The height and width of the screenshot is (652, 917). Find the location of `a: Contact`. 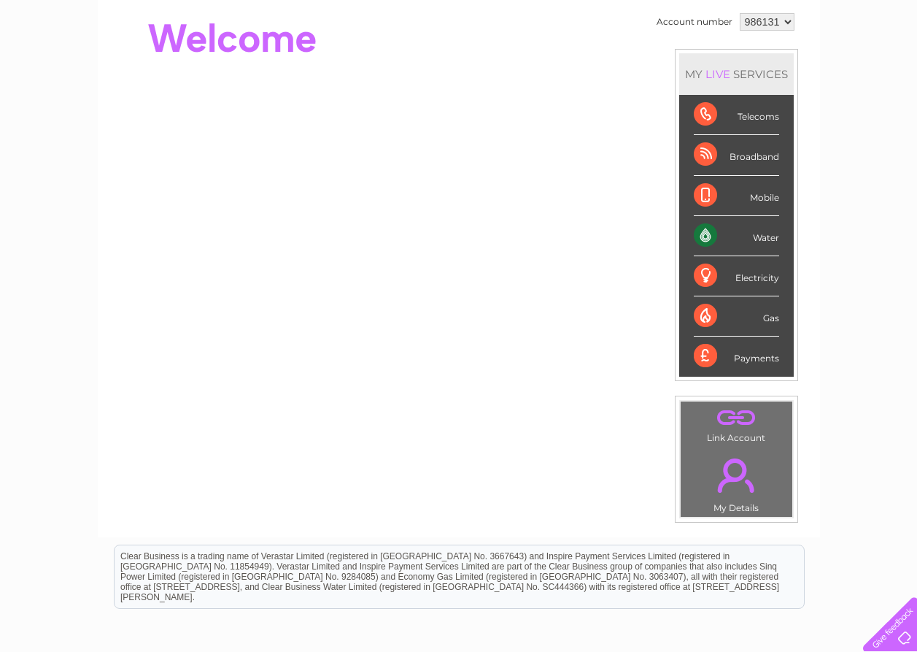

a: Contact is located at coordinates (838, 67).